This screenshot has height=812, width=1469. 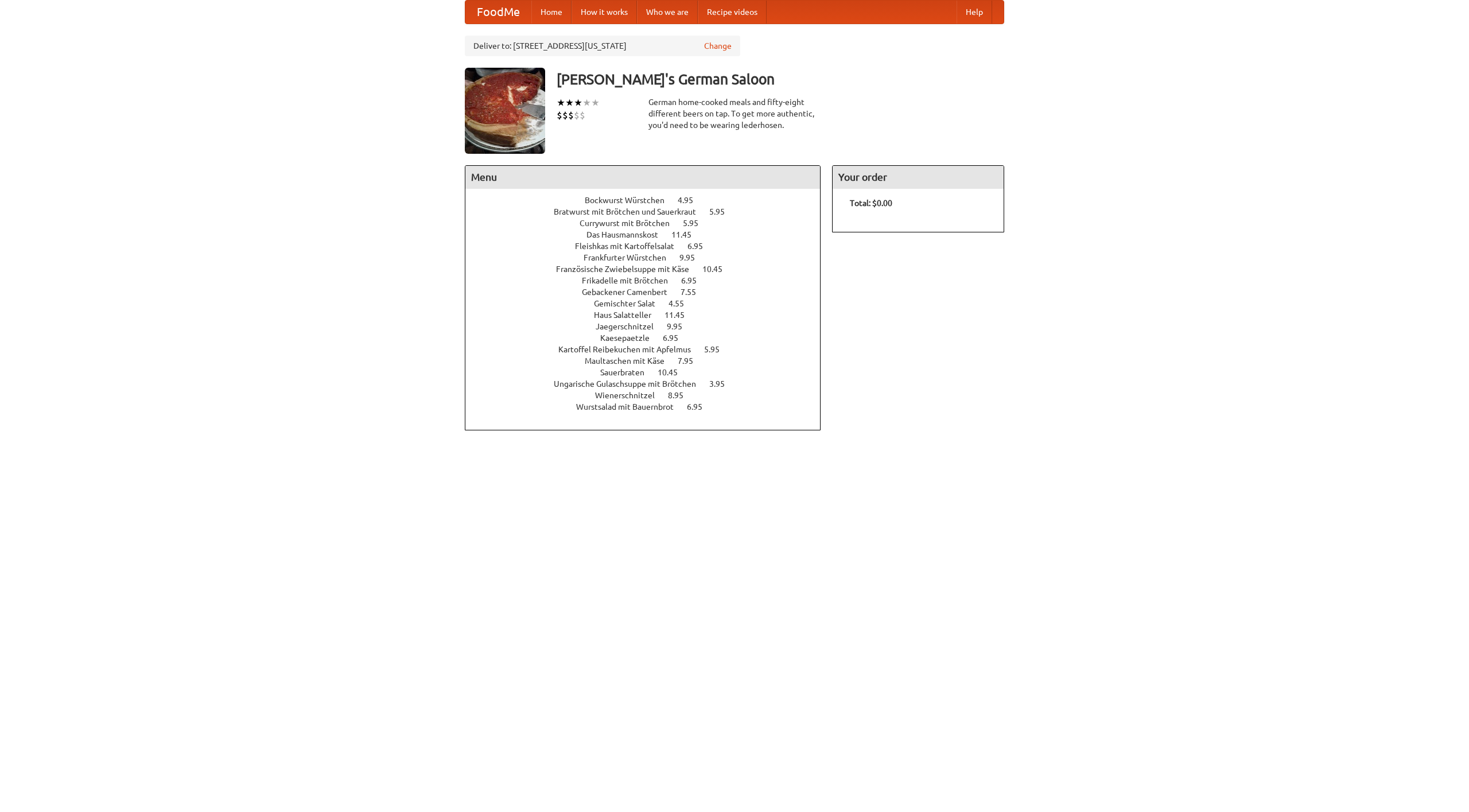 I want to click on a: Das Hausmannskost 11.45, so click(x=649, y=235).